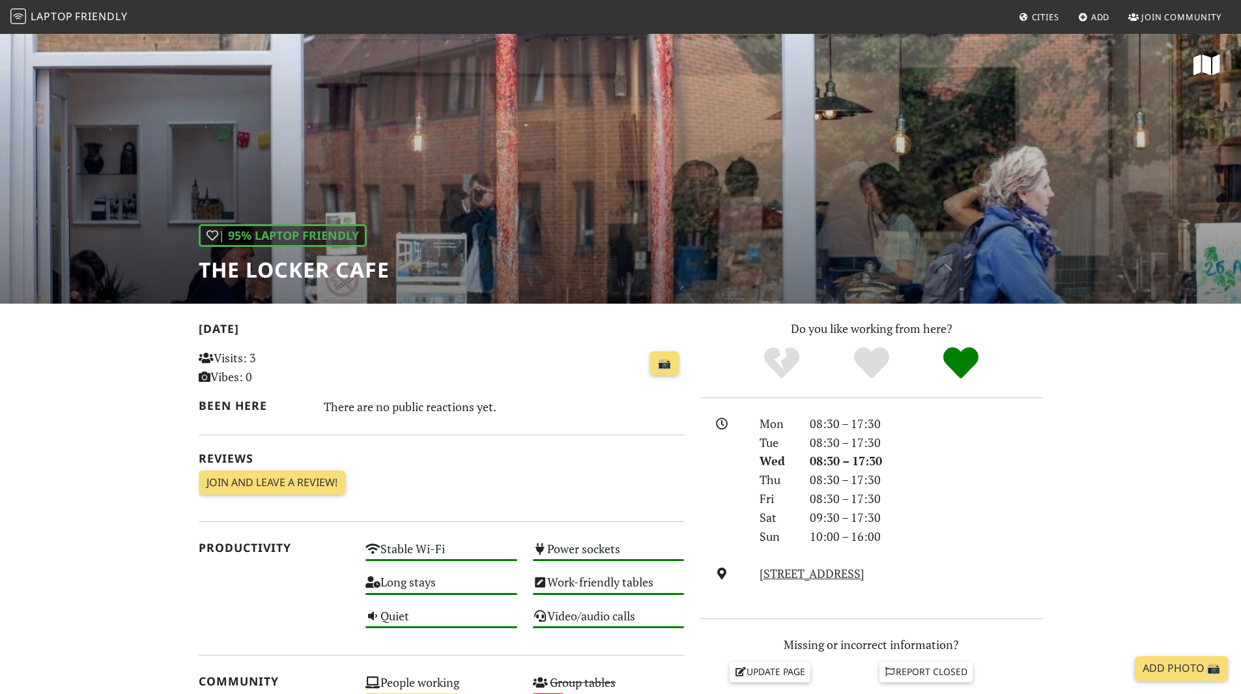 This screenshot has width=1241, height=694. What do you see at coordinates (253, 405) in the screenshot?
I see `h2: Been here` at bounding box center [253, 405].